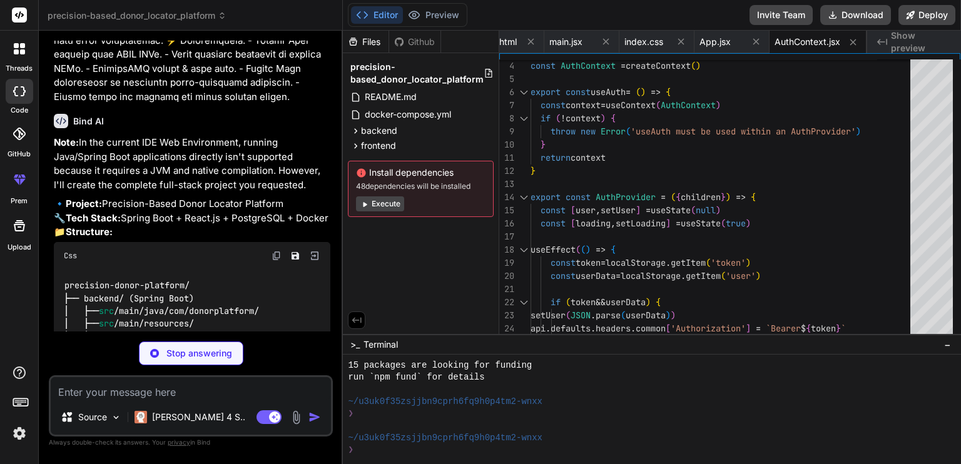 This screenshot has width=961, height=464. I want to click on span: common, so click(651, 329).